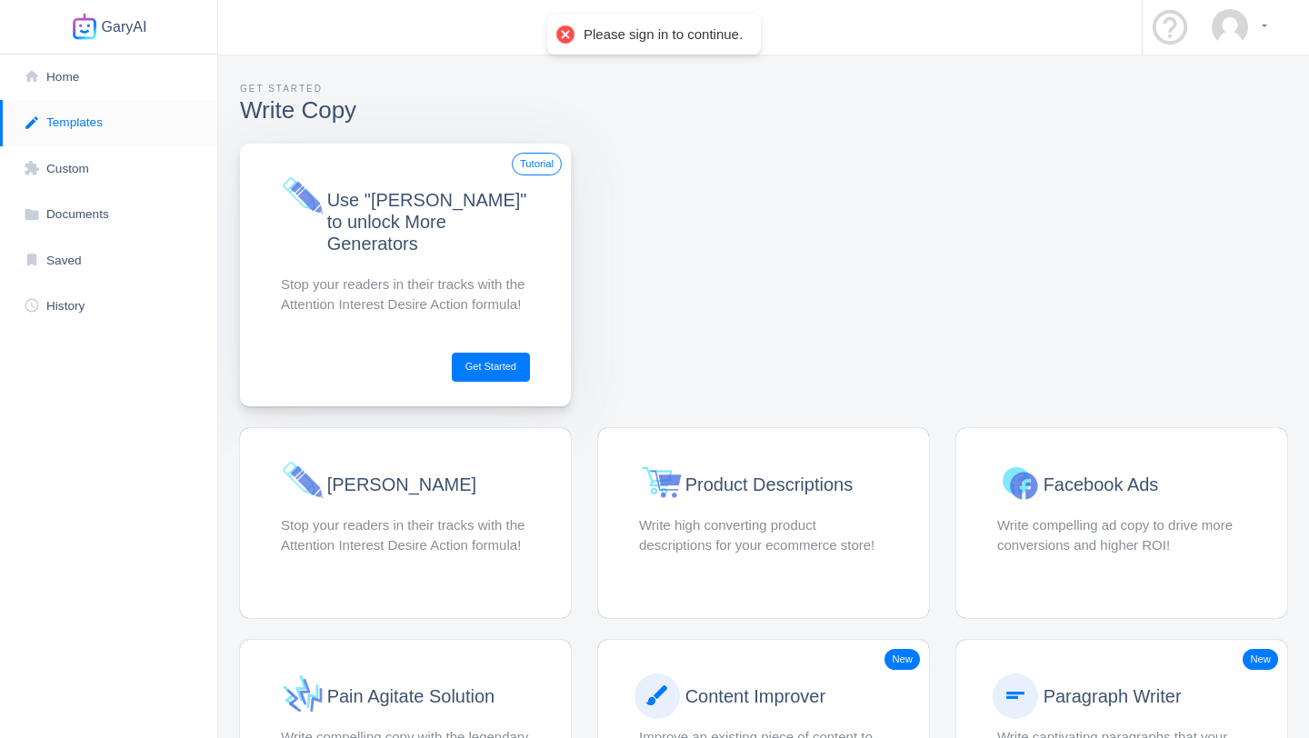  What do you see at coordinates (1144, 696) in the screenshot?
I see `h5: Paragraph Writer` at bounding box center [1144, 696].